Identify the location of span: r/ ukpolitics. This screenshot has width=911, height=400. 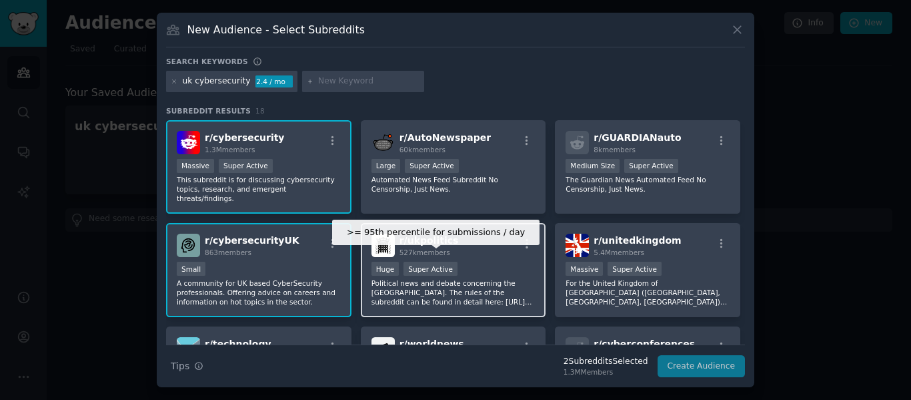
(429, 240).